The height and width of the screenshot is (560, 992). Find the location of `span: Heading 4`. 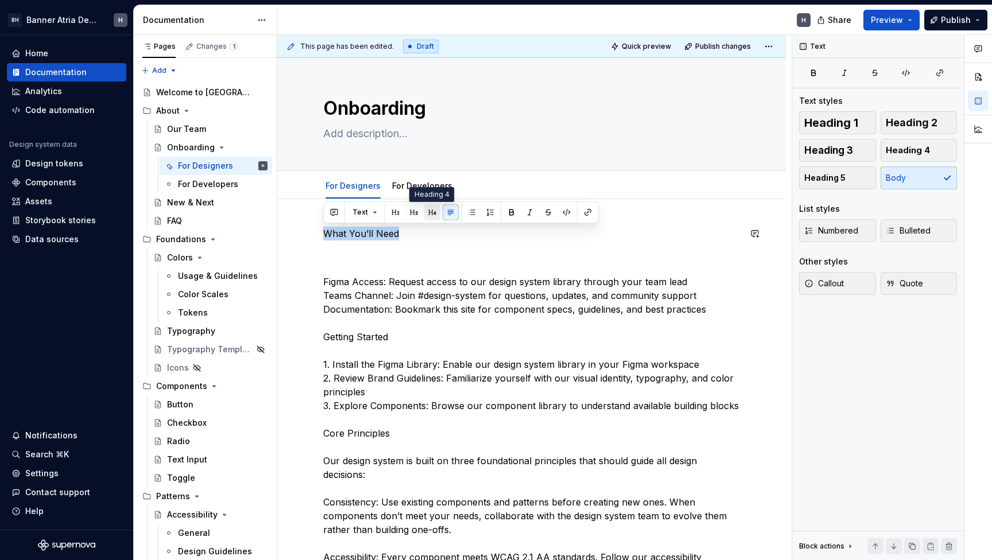

span: Heading 4 is located at coordinates (908, 150).